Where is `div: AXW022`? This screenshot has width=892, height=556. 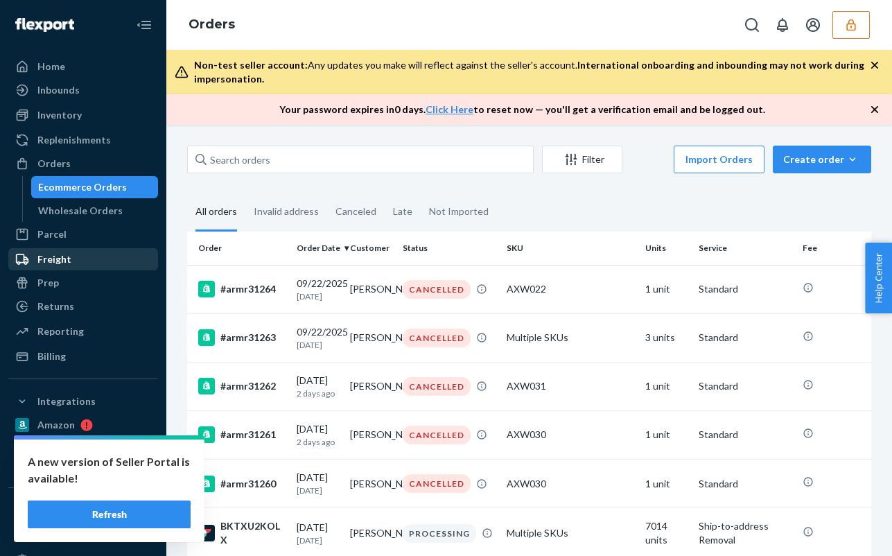 div: AXW022 is located at coordinates (571, 289).